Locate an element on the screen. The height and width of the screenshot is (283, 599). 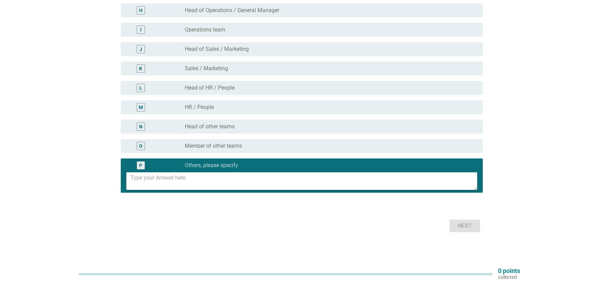
div: O is located at coordinates (141, 146).